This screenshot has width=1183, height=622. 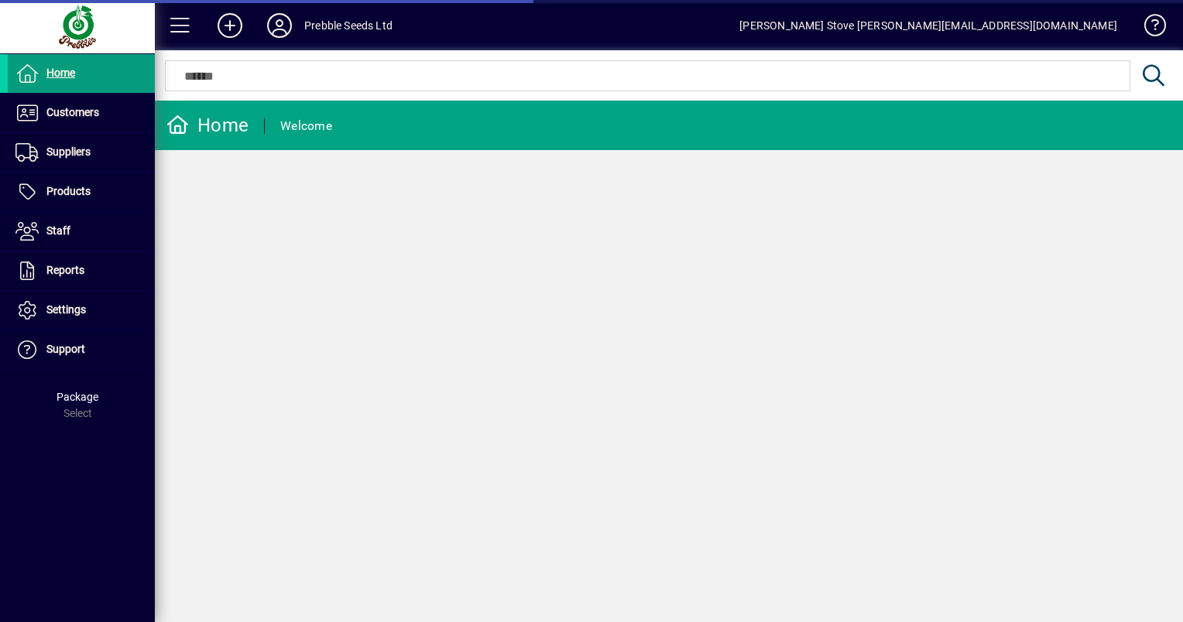 I want to click on span: Customers, so click(x=73, y=112).